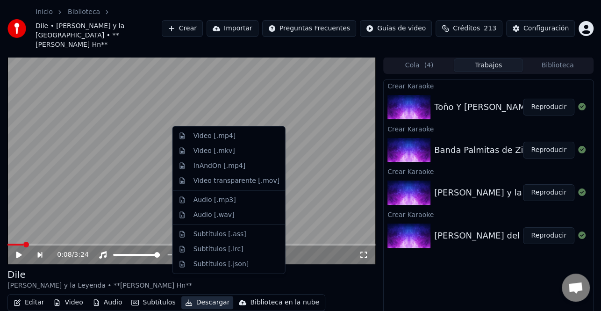  Describe the element at coordinates (153, 302) in the screenshot. I see `button: Subtítulos` at that location.